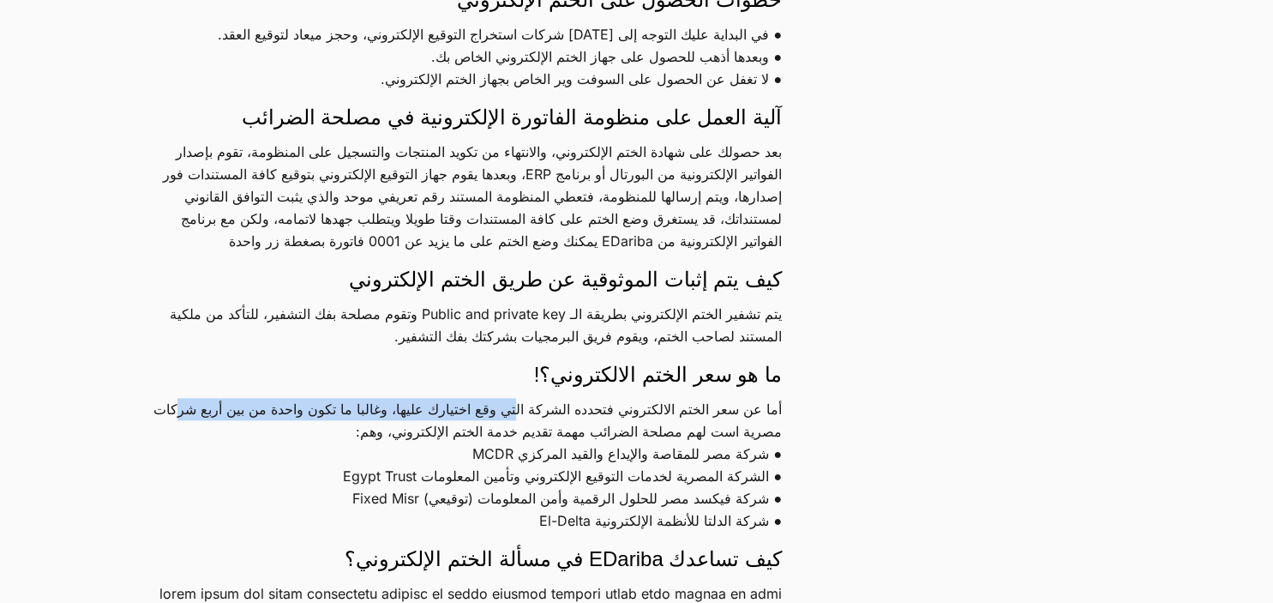 The width and height of the screenshot is (1273, 603). What do you see at coordinates (459, 325) in the screenshot?
I see `p: يتم تشفير الختم الإلكتروني بطريقة الـ Public and private key وتقوم مصلحة بفك التشفير، للتأكد من م...` at bounding box center [459, 325].